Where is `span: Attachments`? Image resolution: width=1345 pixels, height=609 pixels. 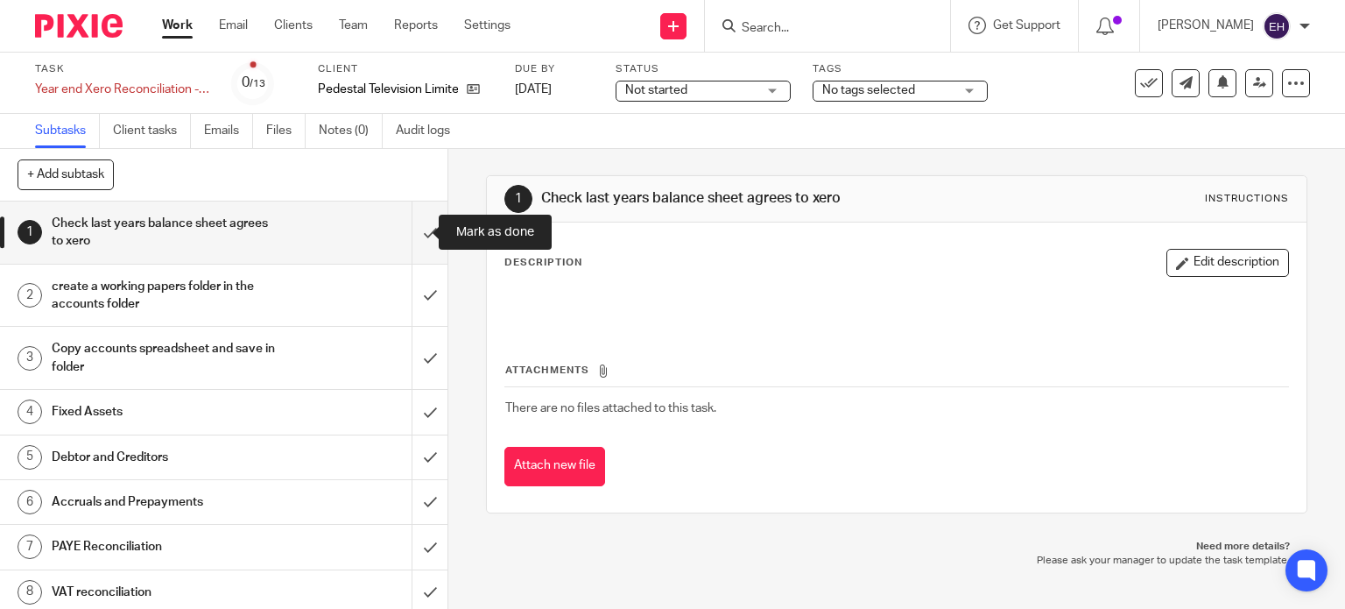 span: Attachments is located at coordinates (547, 370).